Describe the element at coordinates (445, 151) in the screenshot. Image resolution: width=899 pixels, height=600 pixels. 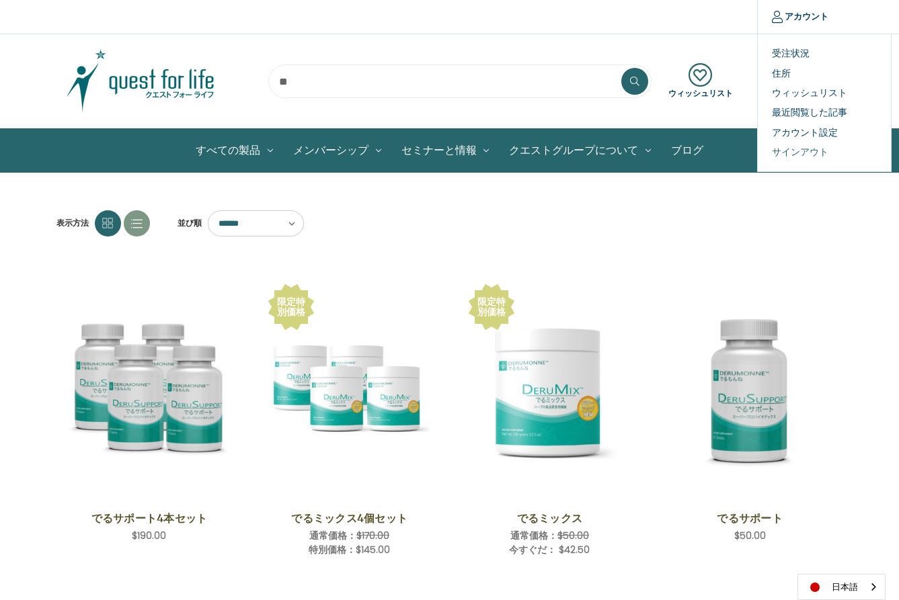
I see `a: セミナーと情報` at that location.